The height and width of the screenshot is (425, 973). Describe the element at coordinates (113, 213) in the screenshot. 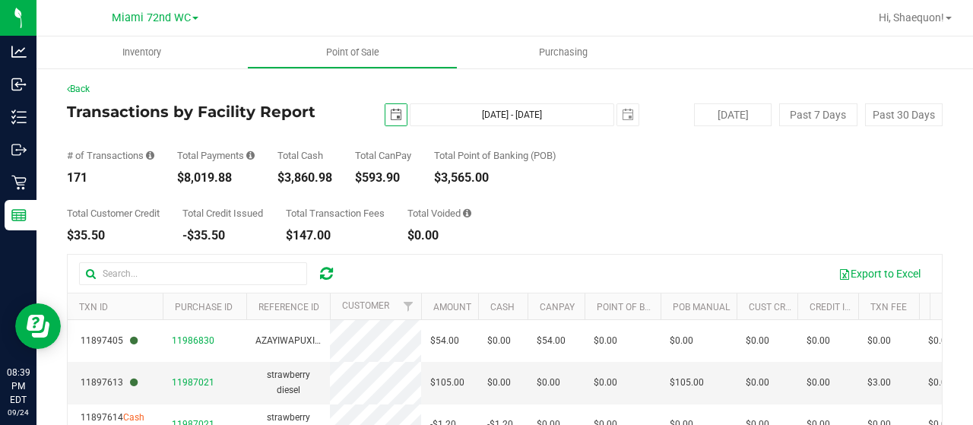

I see `div: Total Customer Credit` at that location.